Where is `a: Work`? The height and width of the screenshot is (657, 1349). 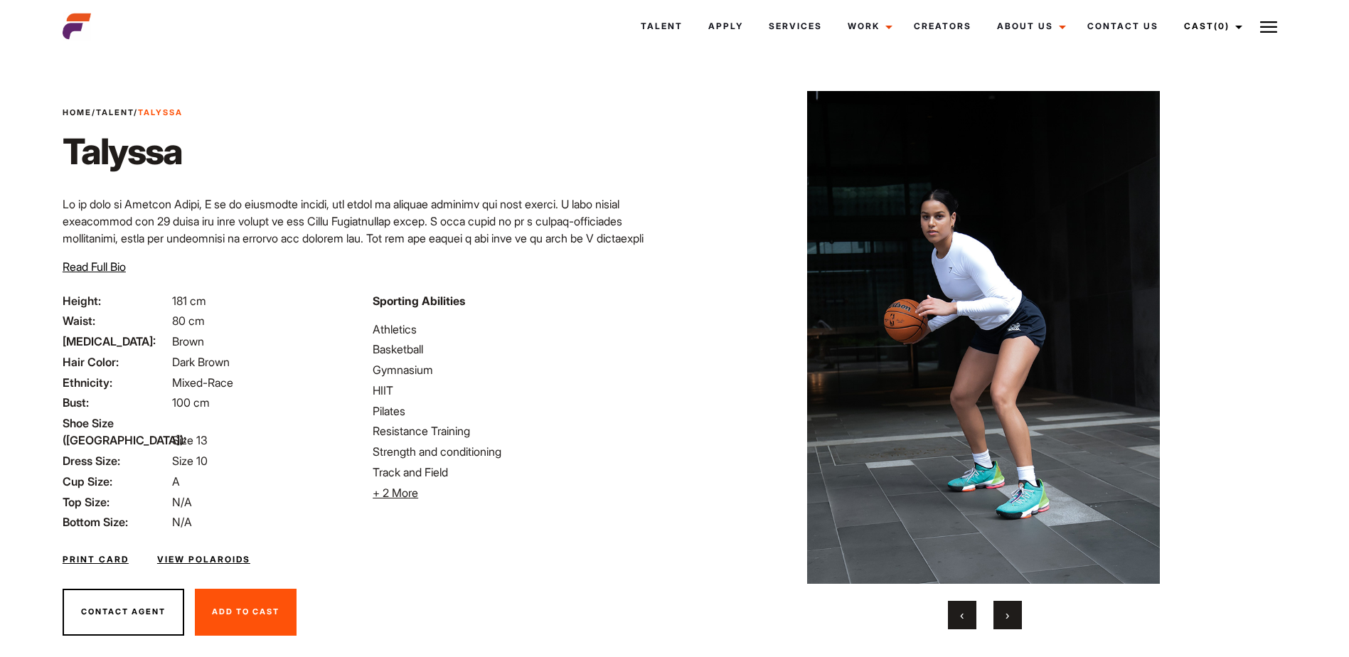
a: Work is located at coordinates (868, 26).